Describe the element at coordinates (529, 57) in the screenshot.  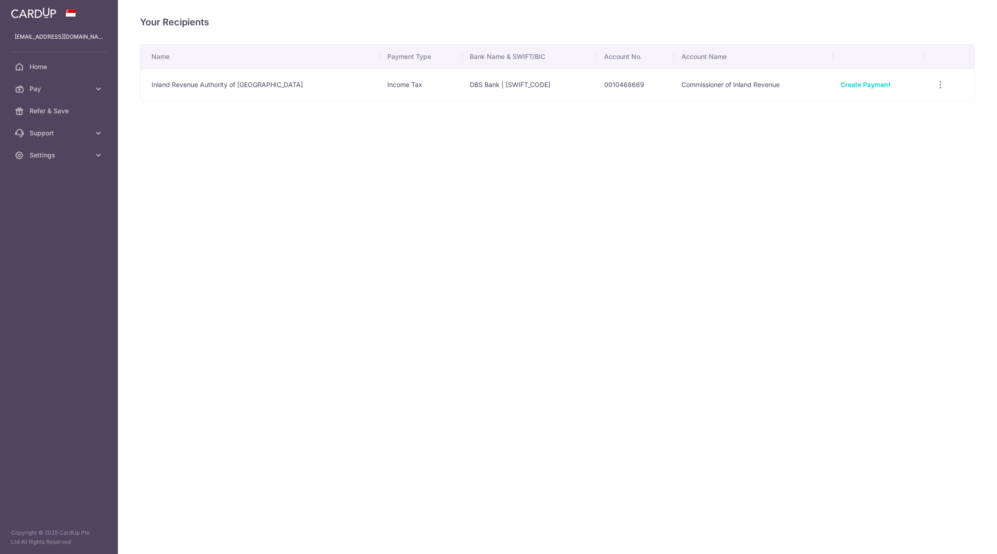
I see `th: Bank Name & SWIFT/BIC` at that location.